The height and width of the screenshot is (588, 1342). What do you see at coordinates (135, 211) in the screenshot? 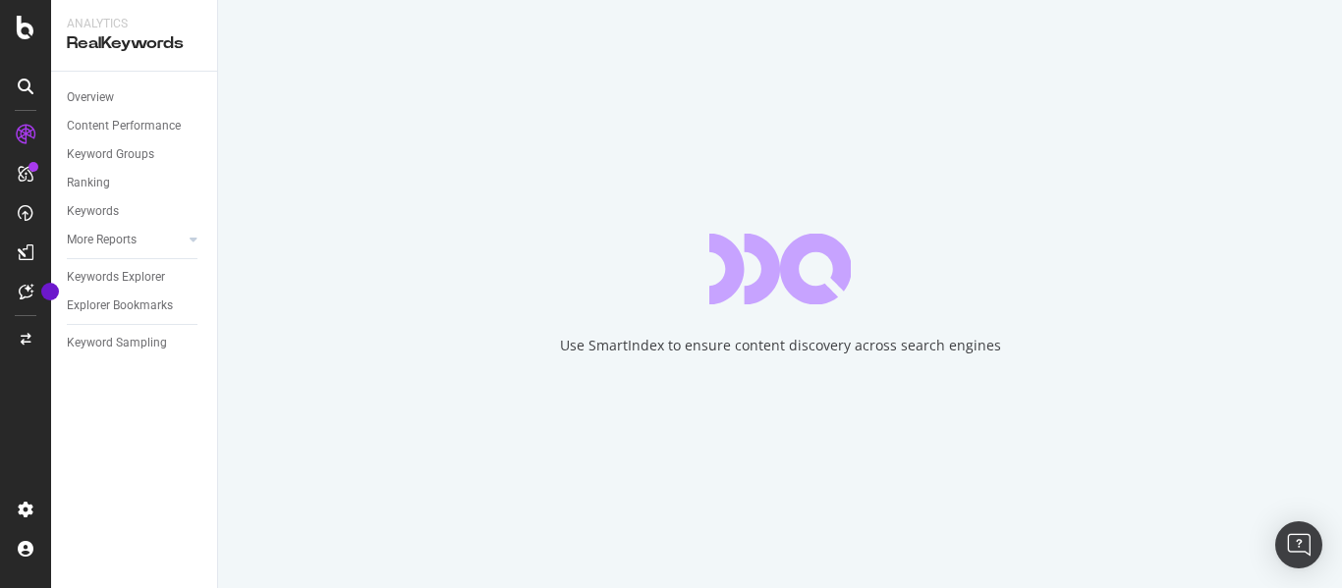
I see `a: Keywords` at bounding box center [135, 211].